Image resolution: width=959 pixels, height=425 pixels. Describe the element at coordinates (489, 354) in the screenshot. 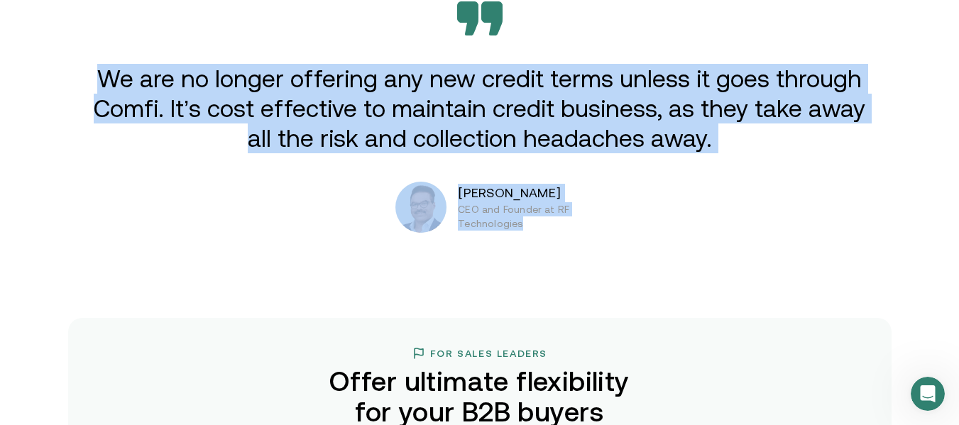

I see `h3: For Sales Leaders` at that location.